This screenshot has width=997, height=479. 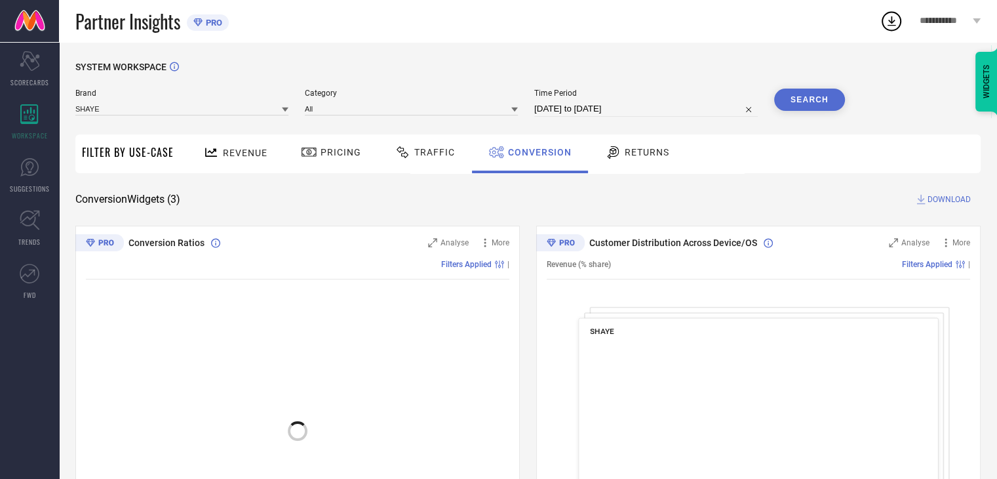 What do you see at coordinates (892, 21) in the screenshot?
I see `div: Open download list` at bounding box center [892, 21].